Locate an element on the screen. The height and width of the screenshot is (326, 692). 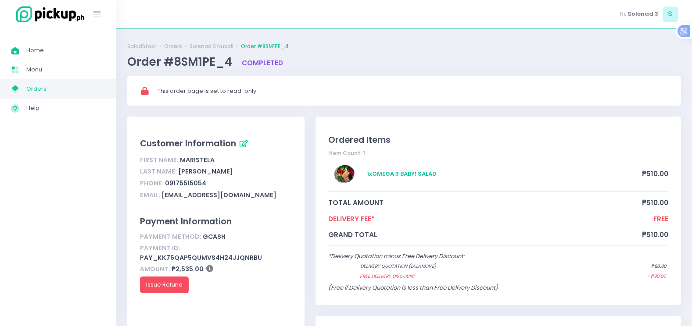
span: Help is located at coordinates (66, 108).